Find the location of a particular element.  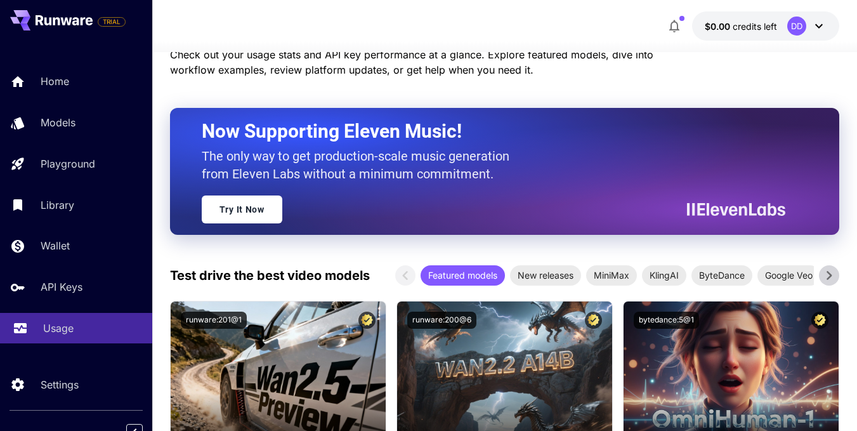

a: Try It Now is located at coordinates (242, 209).